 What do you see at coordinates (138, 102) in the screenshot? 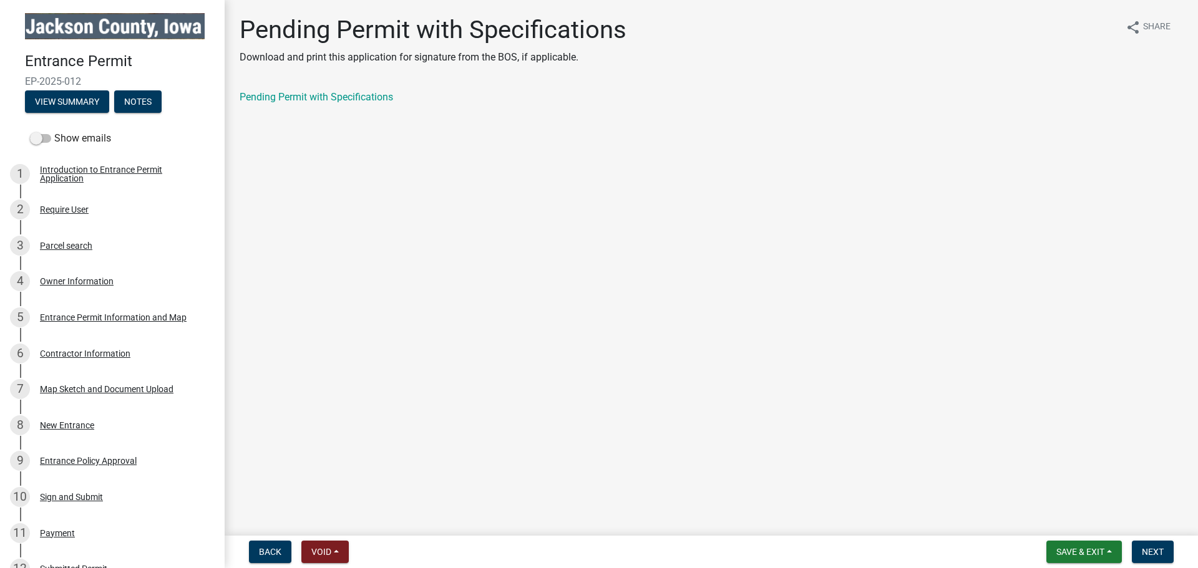
I see `wm-modal-confirm: Notes` at bounding box center [138, 102].